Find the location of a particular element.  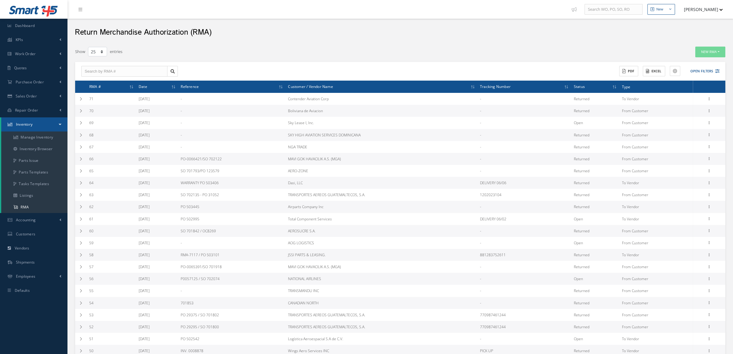

span: Dashboard is located at coordinates (25, 25).